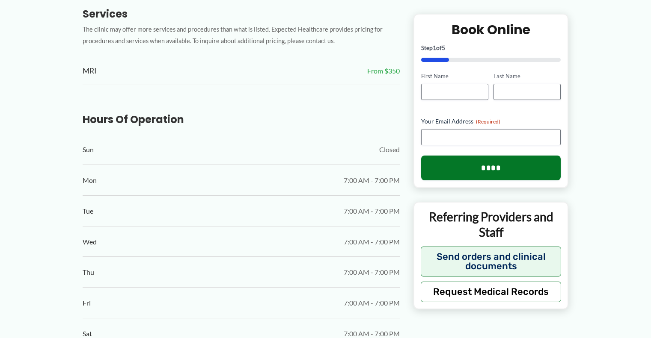  I want to click on p: The clinic may offer more services and procedures than what is listed. Expected Healthcare provid..., so click(241, 36).